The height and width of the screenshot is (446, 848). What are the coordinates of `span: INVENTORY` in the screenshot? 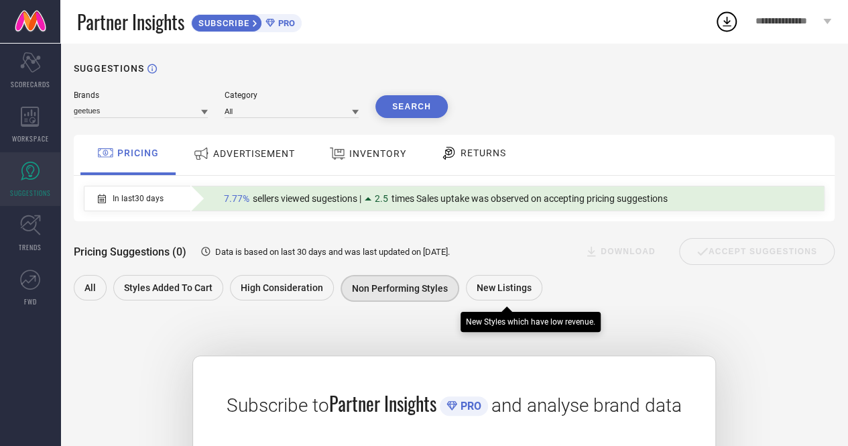 It's located at (377, 154).